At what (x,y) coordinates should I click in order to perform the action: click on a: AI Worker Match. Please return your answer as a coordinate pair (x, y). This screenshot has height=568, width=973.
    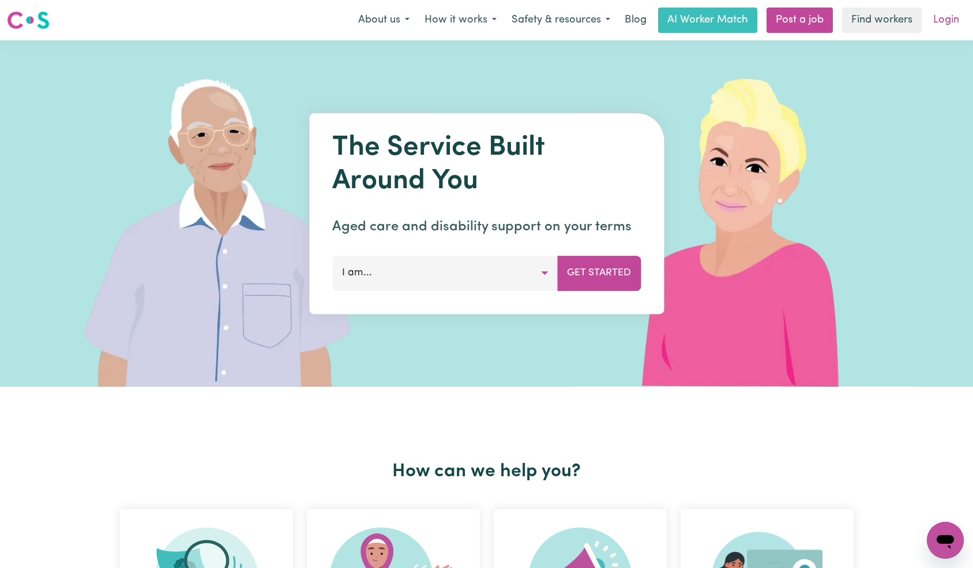
    Looking at the image, I should click on (708, 20).